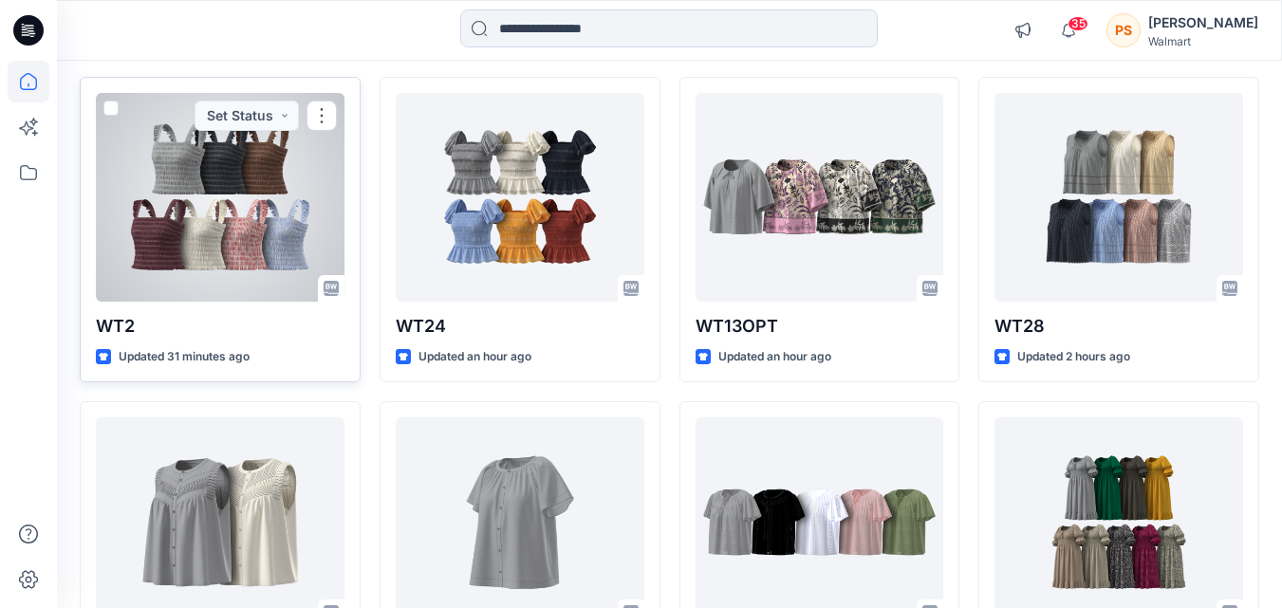 Image resolution: width=1282 pixels, height=608 pixels. Describe the element at coordinates (184, 357) in the screenshot. I see `p: Updated 31 minutes ago` at that location.